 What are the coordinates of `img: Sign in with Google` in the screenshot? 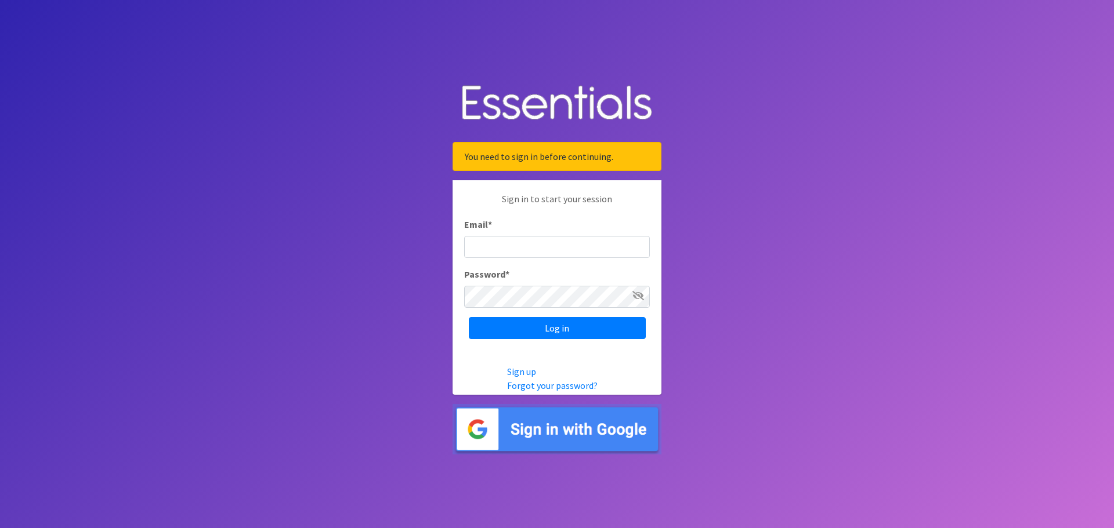 It's located at (557, 429).